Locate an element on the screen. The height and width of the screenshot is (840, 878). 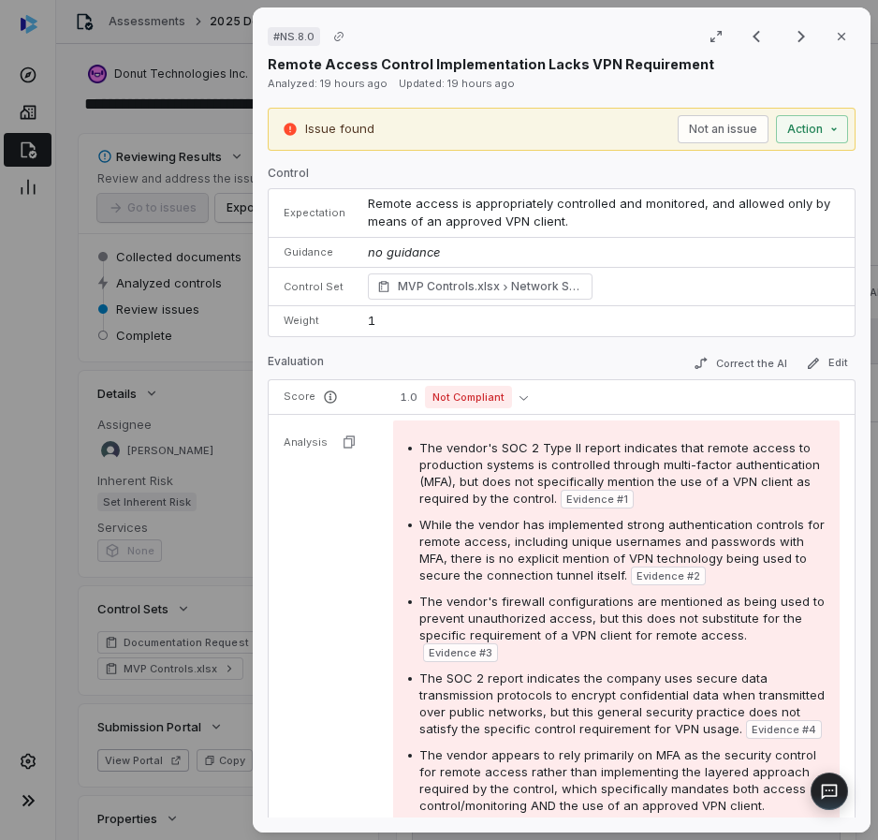
button: Edit is located at coordinates (826, 363).